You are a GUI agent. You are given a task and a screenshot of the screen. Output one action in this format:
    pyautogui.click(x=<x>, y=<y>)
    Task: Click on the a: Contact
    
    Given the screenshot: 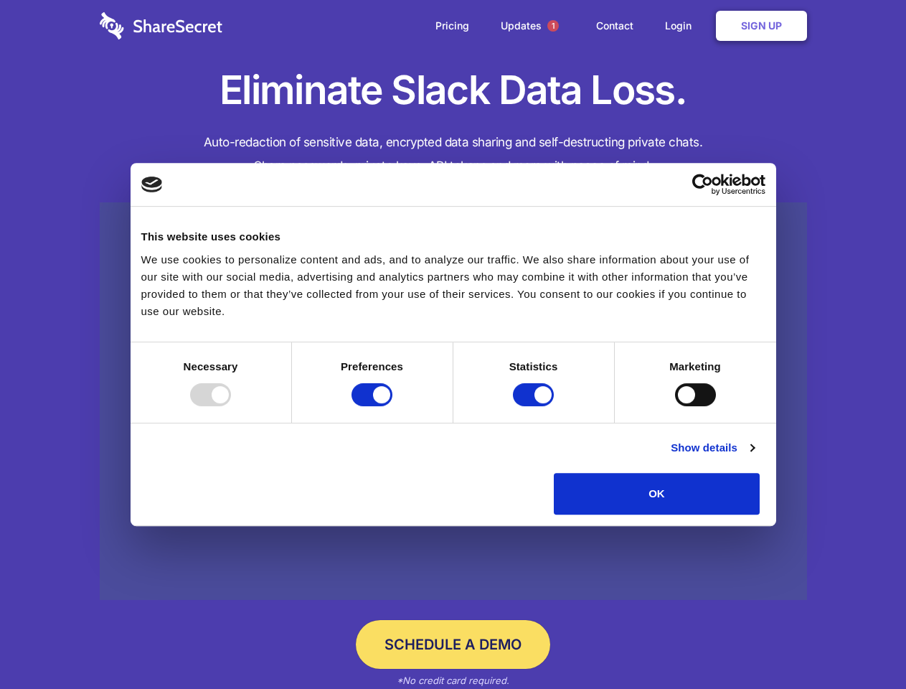 What is the action you would take?
    pyautogui.click(x=615, y=26)
    